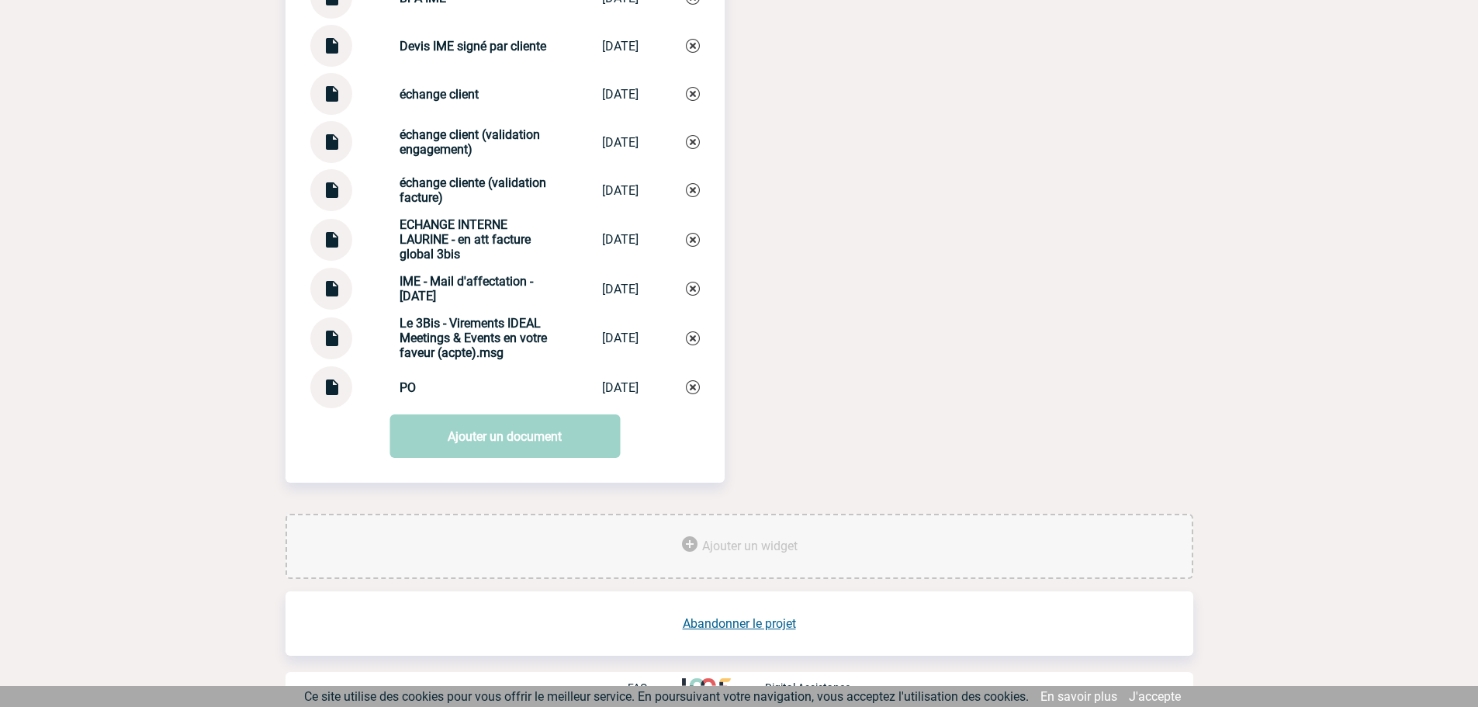  What do you see at coordinates (504, 436) in the screenshot?
I see `a: Ajouter un document` at bounding box center [504, 436].